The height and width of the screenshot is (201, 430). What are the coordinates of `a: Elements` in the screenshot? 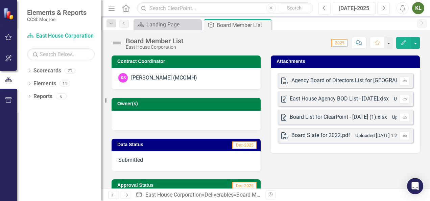 It's located at (45, 84).